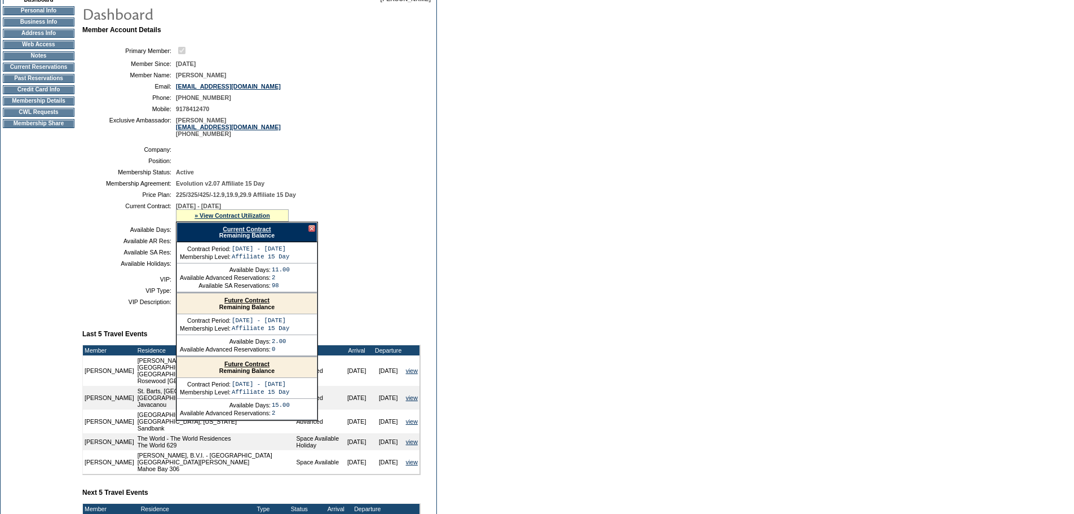 This screenshot has width=1074, height=514. I want to click on td: 11.00, so click(281, 269).